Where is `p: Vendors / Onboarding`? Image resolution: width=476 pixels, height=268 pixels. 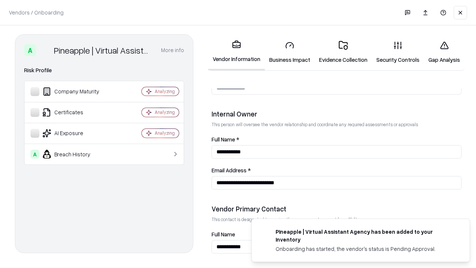
p: Vendors / Onboarding is located at coordinates (36, 12).